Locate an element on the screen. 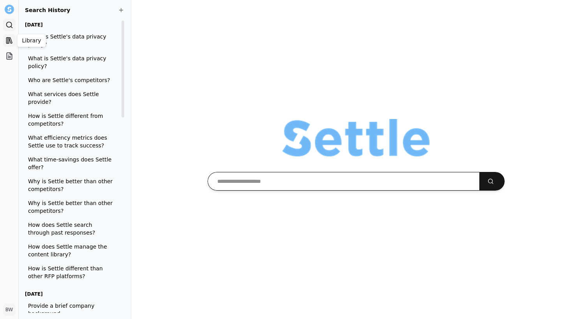 The image size is (581, 319). a: Library is located at coordinates (9, 41).